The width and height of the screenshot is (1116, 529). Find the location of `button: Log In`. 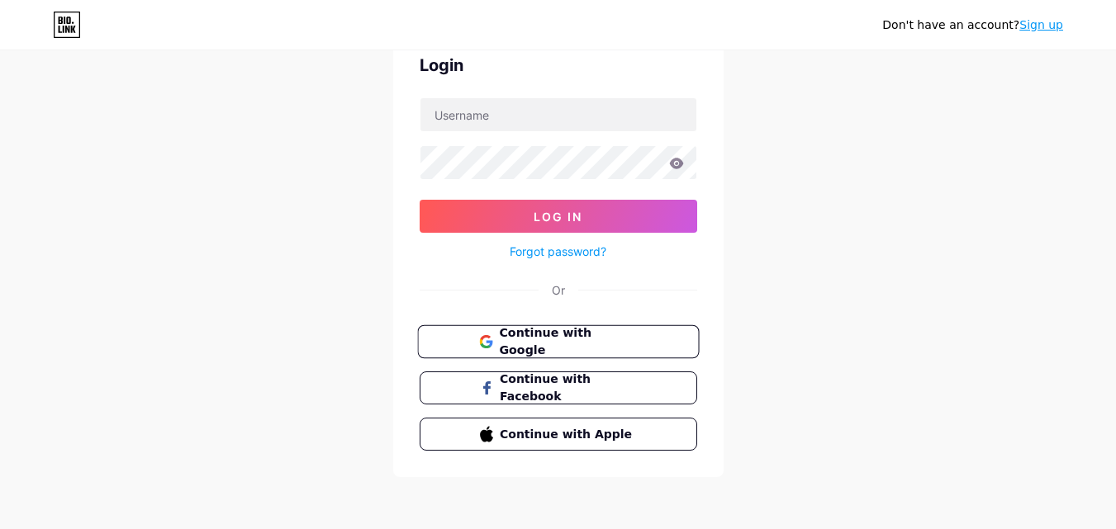

button: Log In is located at coordinates (558, 216).